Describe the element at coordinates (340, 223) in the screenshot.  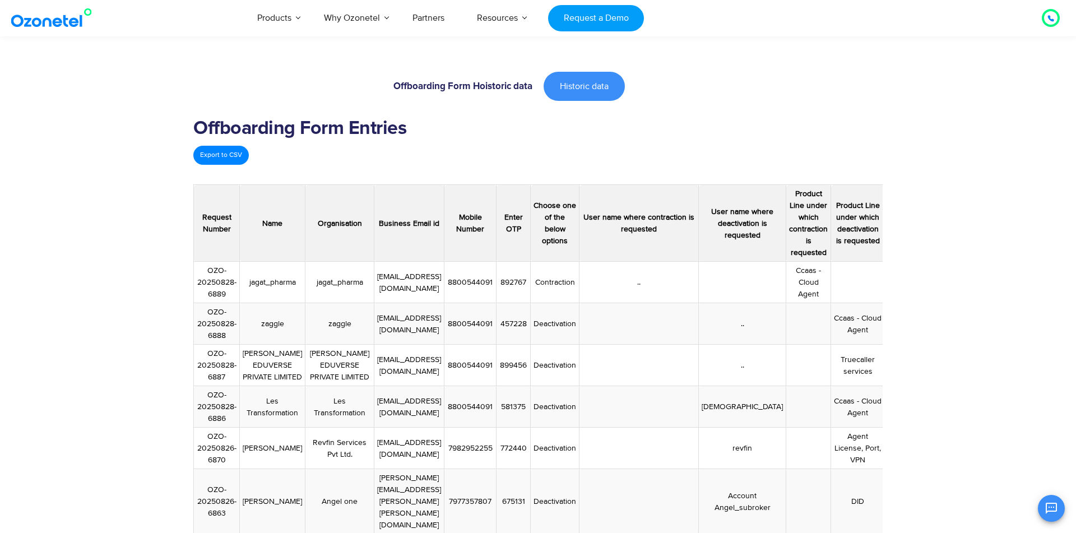
I see `th: Organisation` at that location.